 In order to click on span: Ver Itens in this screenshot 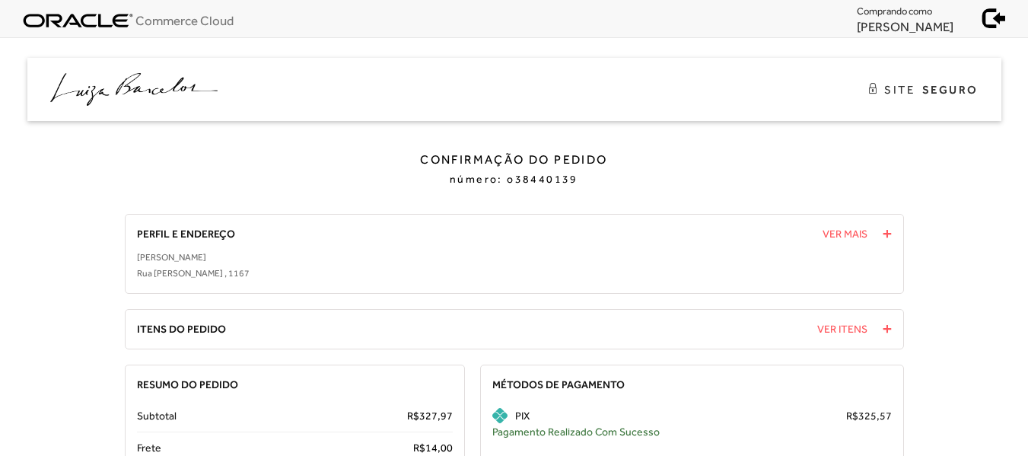, I will do `click(842, 329)`.